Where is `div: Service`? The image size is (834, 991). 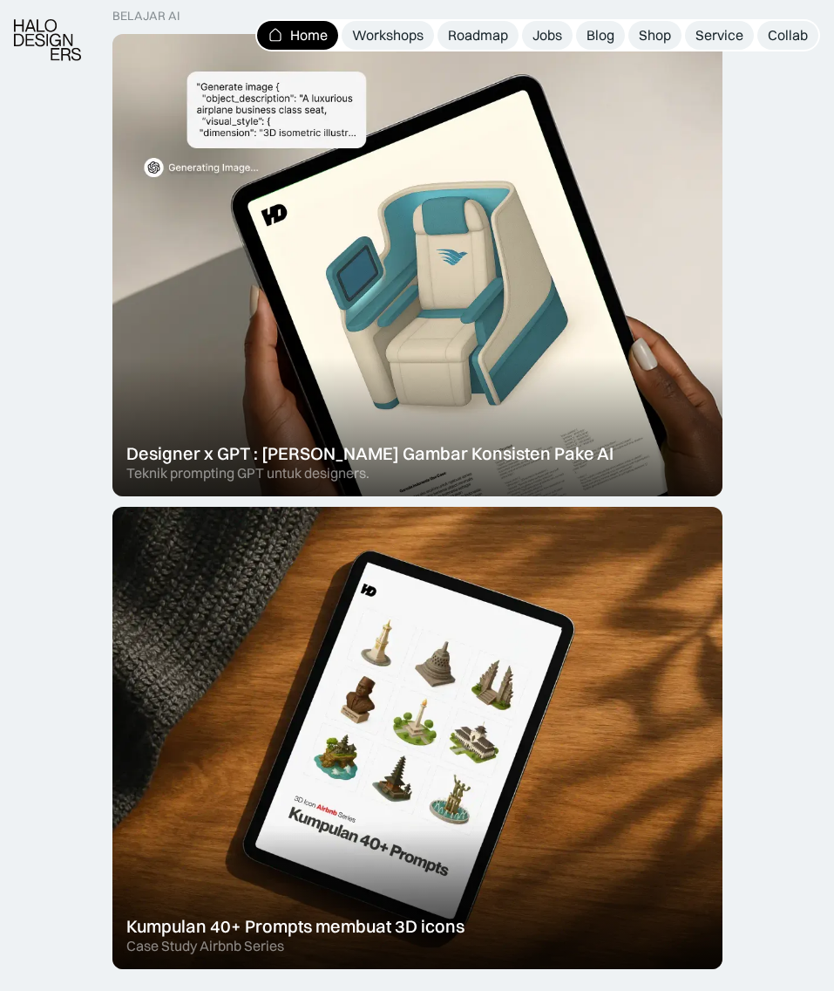
div: Service is located at coordinates (719, 35).